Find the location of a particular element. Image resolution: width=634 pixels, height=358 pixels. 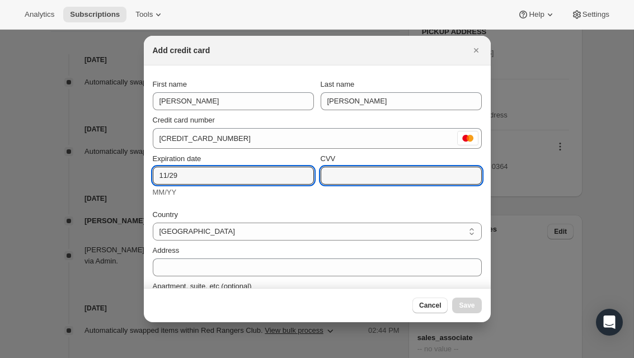

span: Last name is located at coordinates (337, 84).